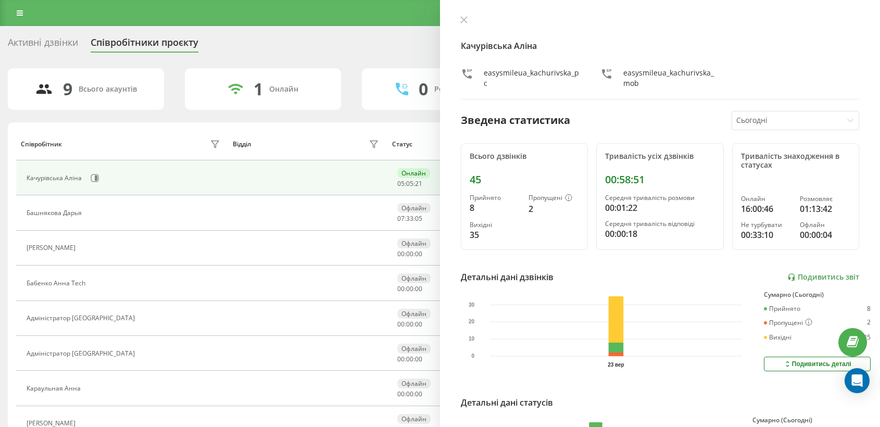  What do you see at coordinates (410, 218) in the screenshot?
I see `span: 33` at bounding box center [410, 218].